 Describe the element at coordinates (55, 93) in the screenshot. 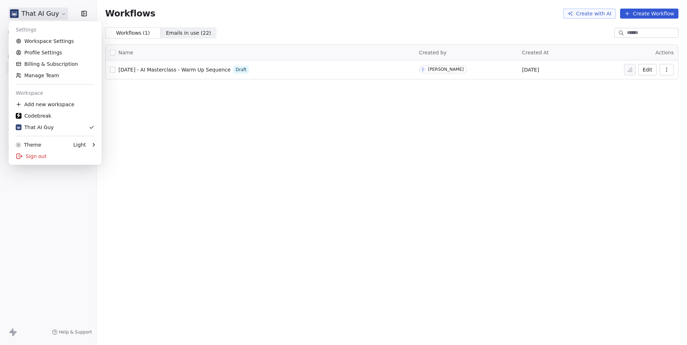

I see `div: Workspace` at that location.